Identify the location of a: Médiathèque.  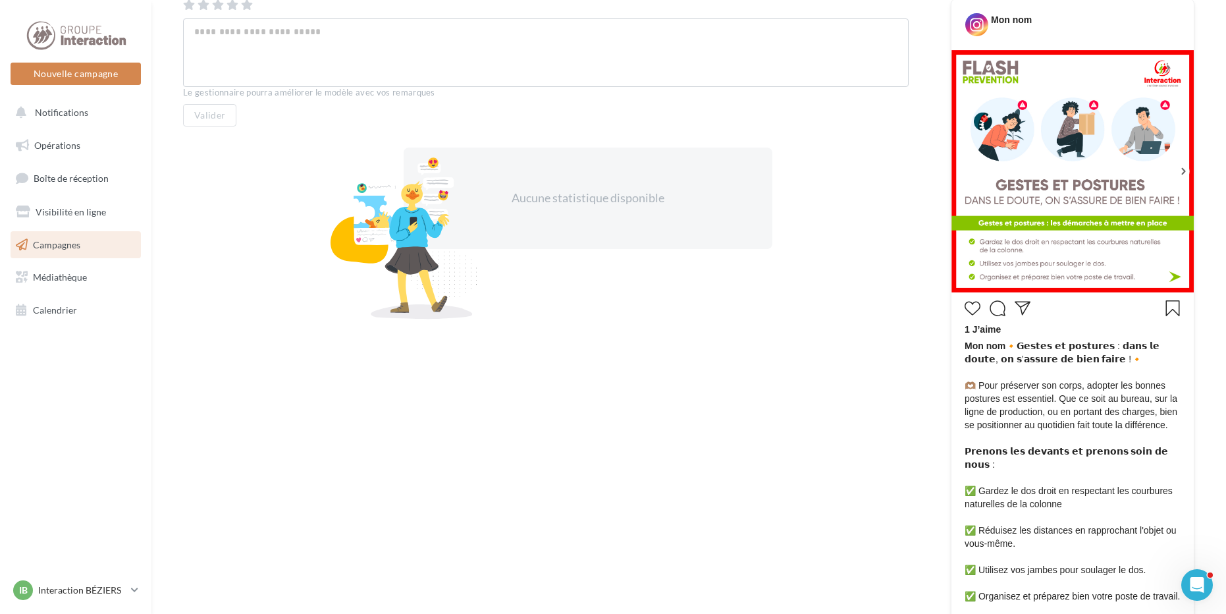
(76, 277).